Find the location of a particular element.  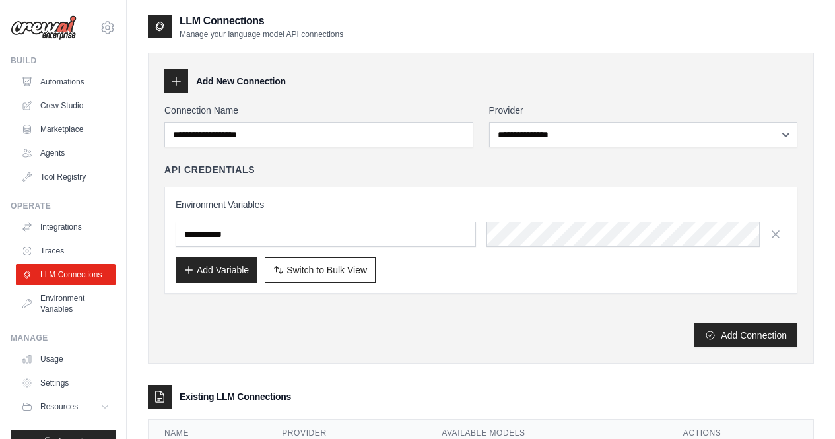

button: Add Variable is located at coordinates (216, 270).